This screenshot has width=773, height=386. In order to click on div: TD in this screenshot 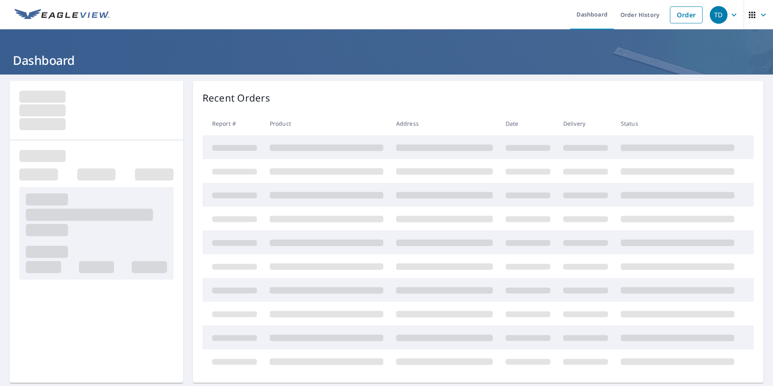, I will do `click(719, 15)`.